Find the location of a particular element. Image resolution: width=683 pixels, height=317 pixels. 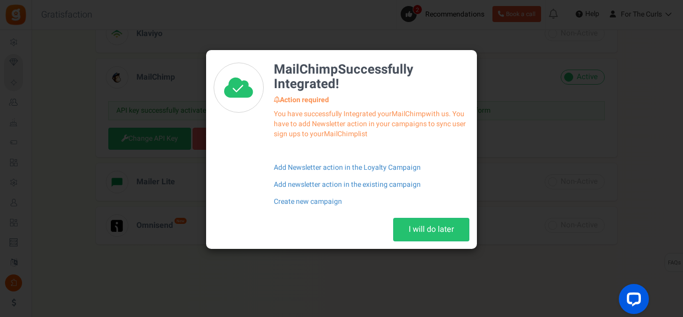

a: Create new campaign is located at coordinates (372, 202).